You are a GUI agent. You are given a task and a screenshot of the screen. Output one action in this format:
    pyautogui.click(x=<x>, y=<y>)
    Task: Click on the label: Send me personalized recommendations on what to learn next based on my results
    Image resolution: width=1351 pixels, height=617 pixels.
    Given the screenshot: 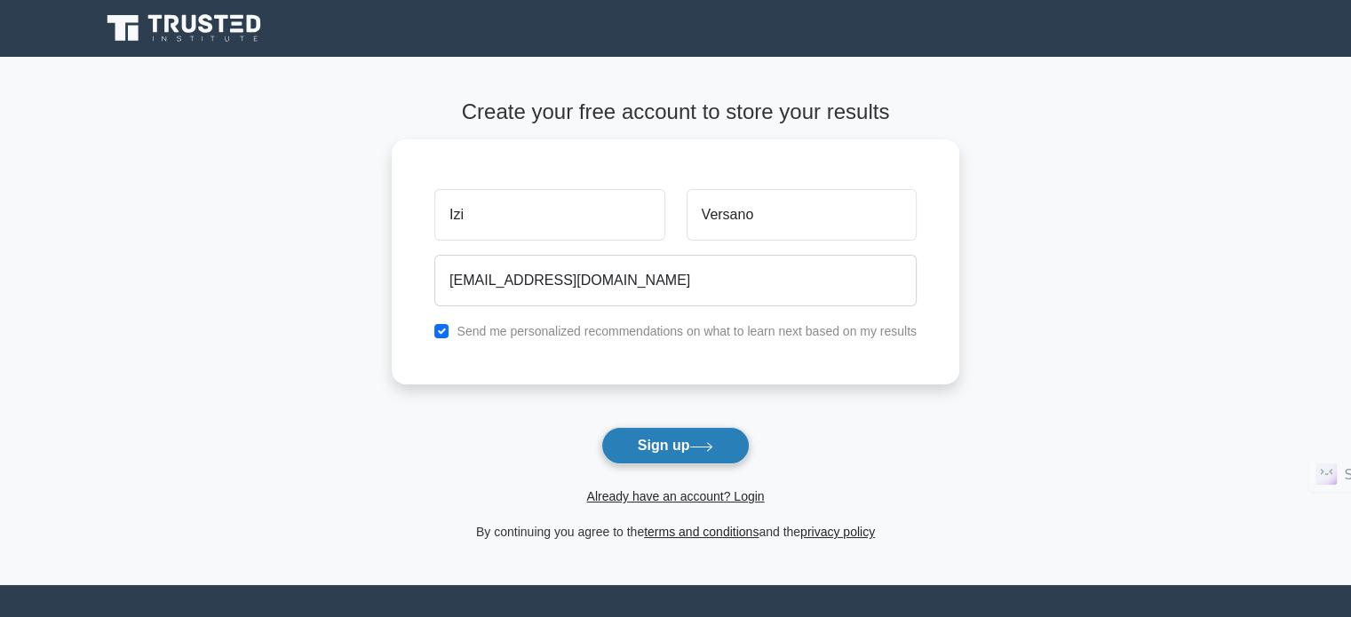 What is the action you would take?
    pyautogui.click(x=686, y=331)
    